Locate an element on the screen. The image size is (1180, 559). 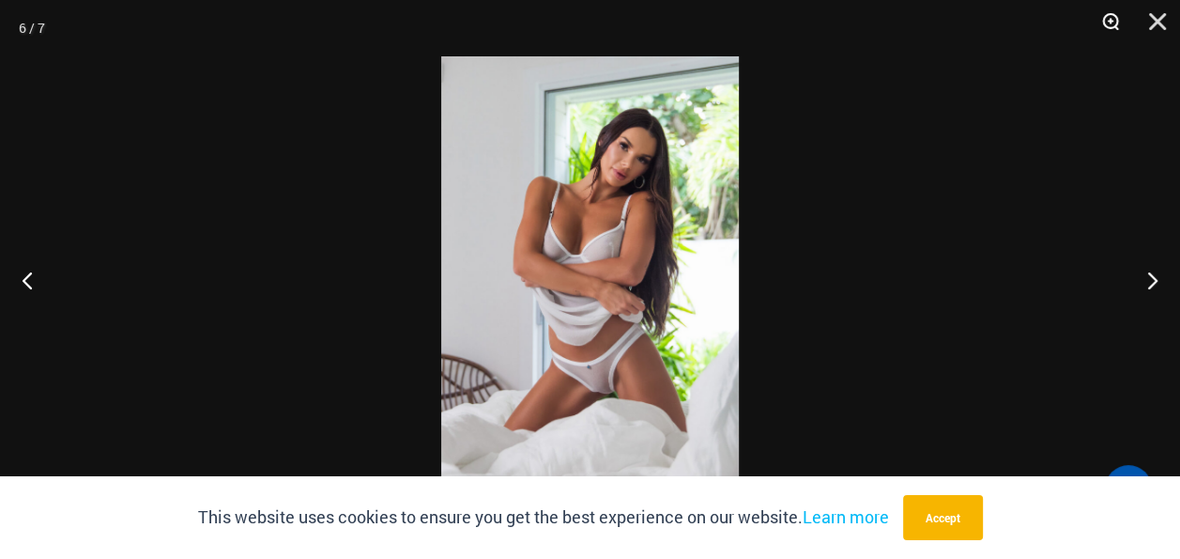
img: Guilty Pleasures White 1260 Slip 6045 Thong 05 is located at coordinates (590, 279).